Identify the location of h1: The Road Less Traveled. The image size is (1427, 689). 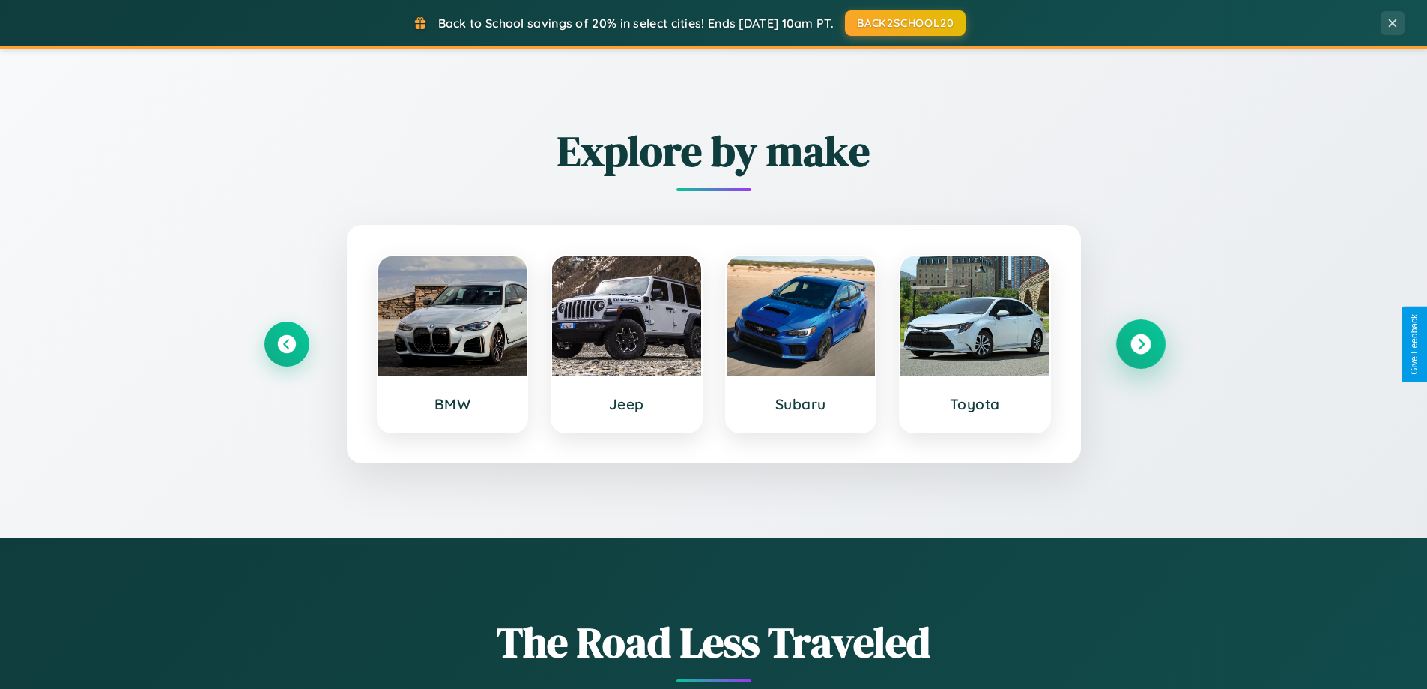
(714, 641).